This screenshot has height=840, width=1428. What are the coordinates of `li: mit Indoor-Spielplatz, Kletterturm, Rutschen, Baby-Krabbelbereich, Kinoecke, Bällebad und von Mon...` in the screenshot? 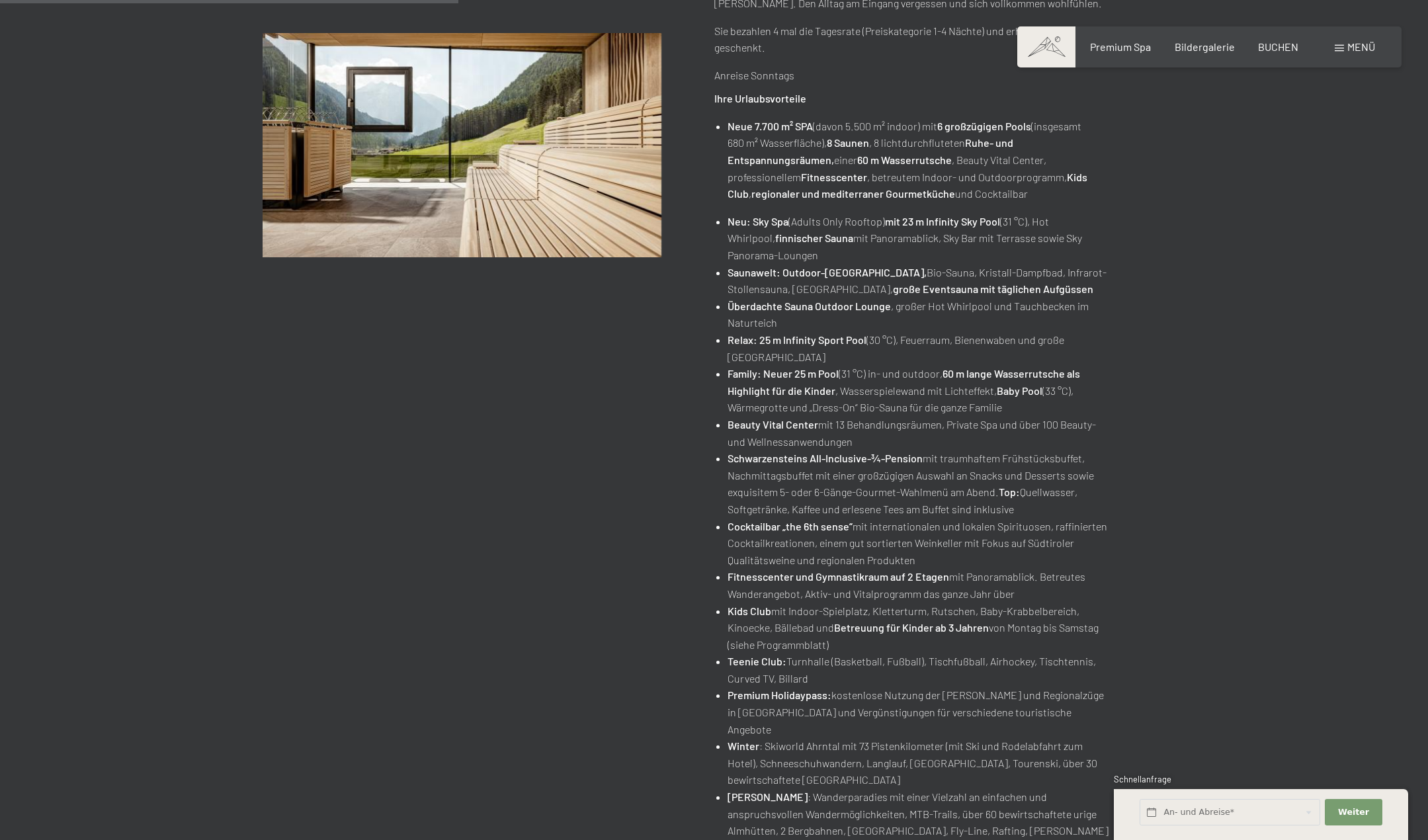 It's located at (920, 628).